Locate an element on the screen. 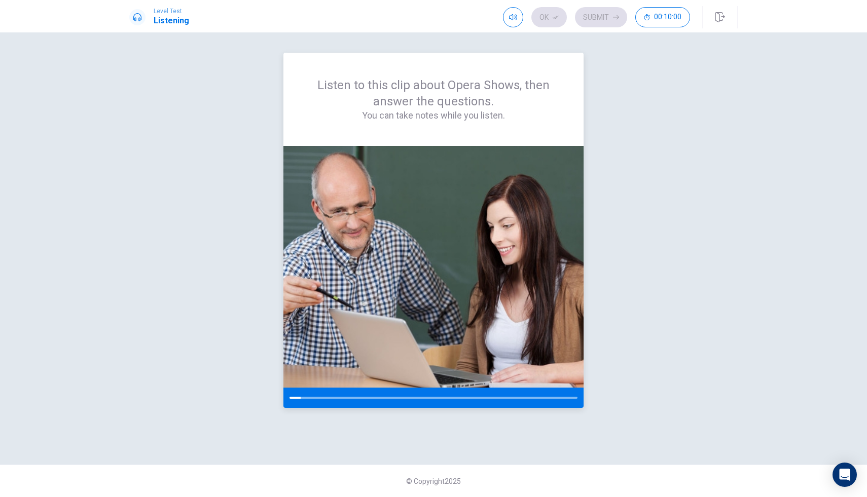 This screenshot has width=867, height=497. img: passage image is located at coordinates (433, 267).